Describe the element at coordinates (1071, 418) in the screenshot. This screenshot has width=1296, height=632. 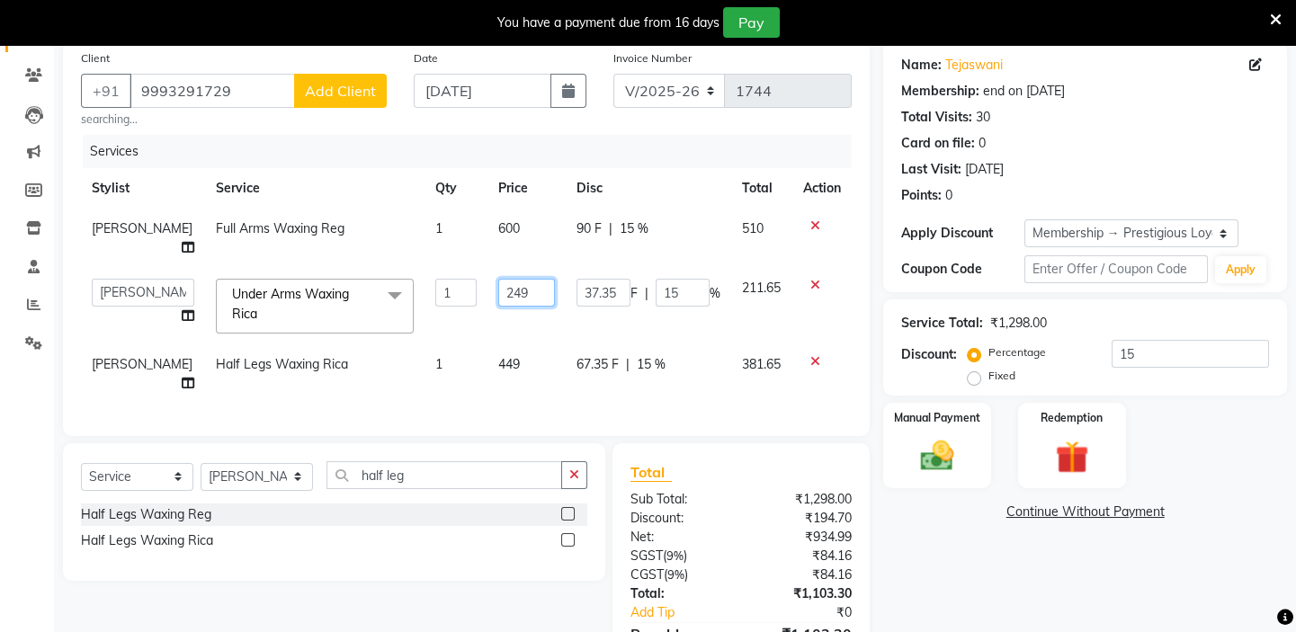
I see `label: Redemption` at that location.